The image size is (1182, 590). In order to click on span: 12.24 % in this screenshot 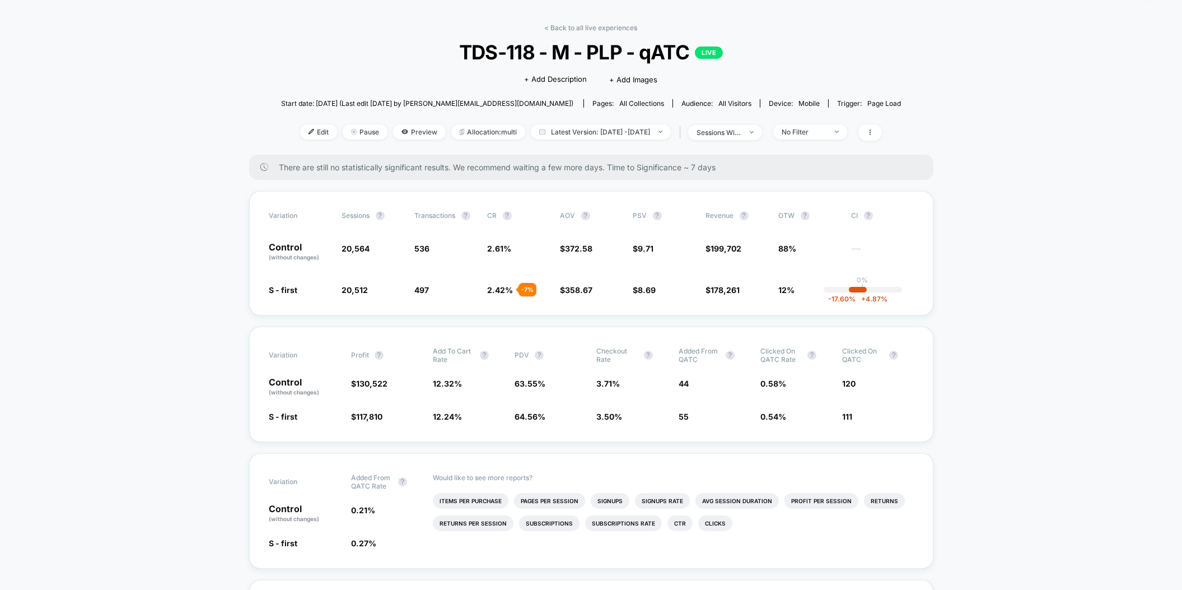, I will do `click(447, 416)`.